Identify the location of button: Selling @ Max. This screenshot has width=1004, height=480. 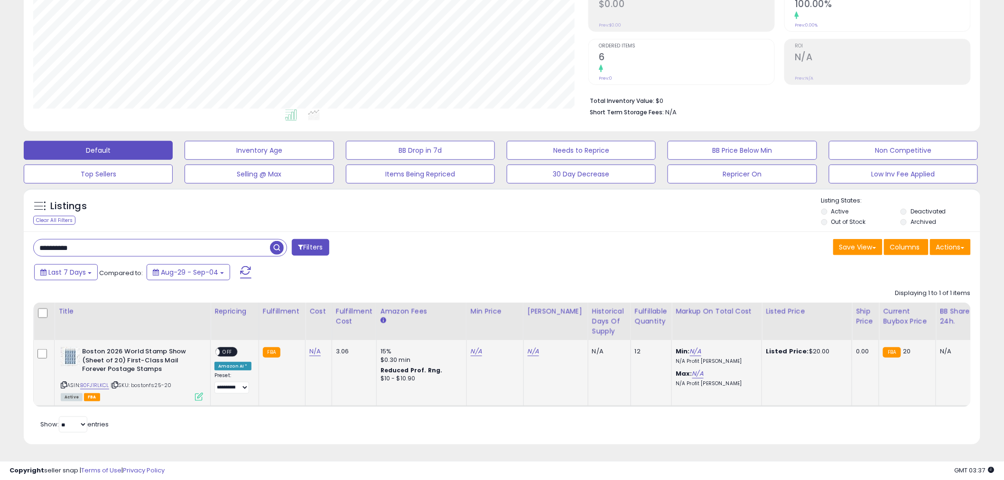
(259, 174).